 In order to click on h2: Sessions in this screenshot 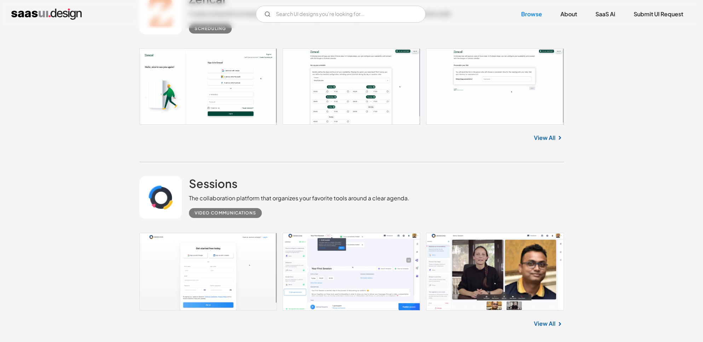, I will do `click(213, 184)`.